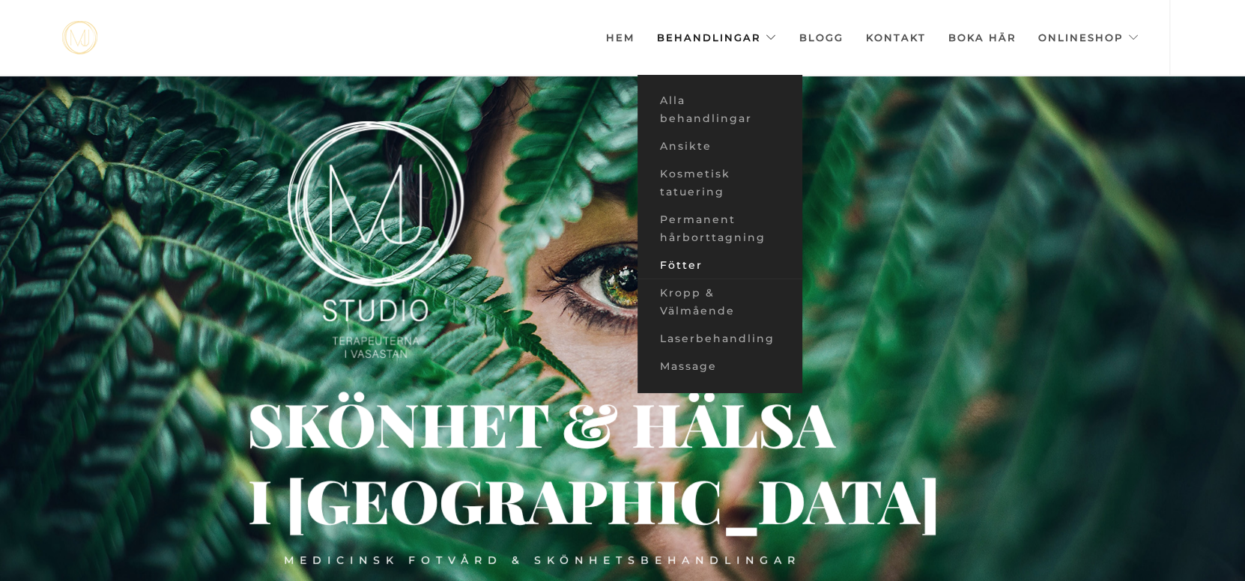 The height and width of the screenshot is (581, 1245). What do you see at coordinates (79, 37) in the screenshot?
I see `img: mjstudio` at bounding box center [79, 37].